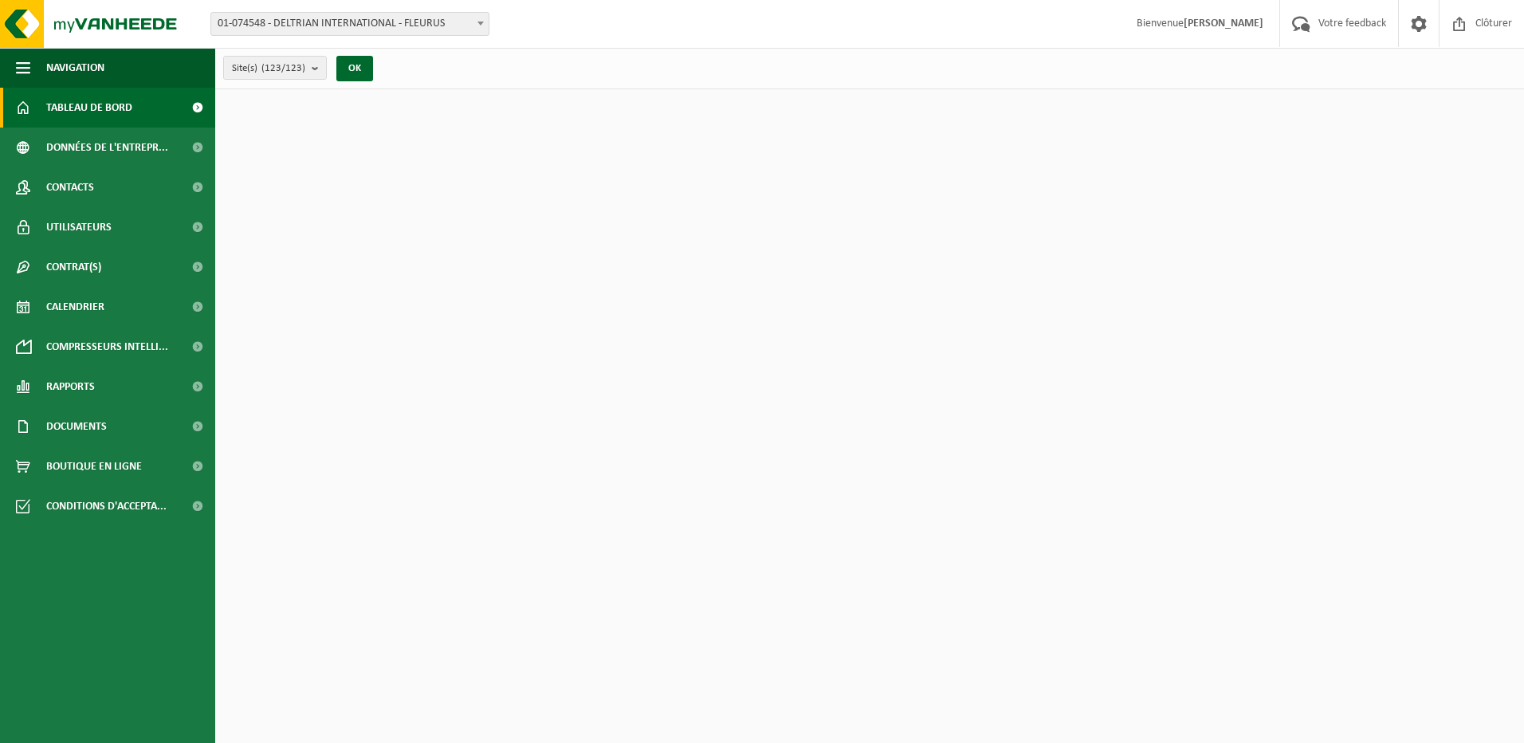 The height and width of the screenshot is (743, 1524). Describe the element at coordinates (89, 108) in the screenshot. I see `span: Tableau de bord` at that location.